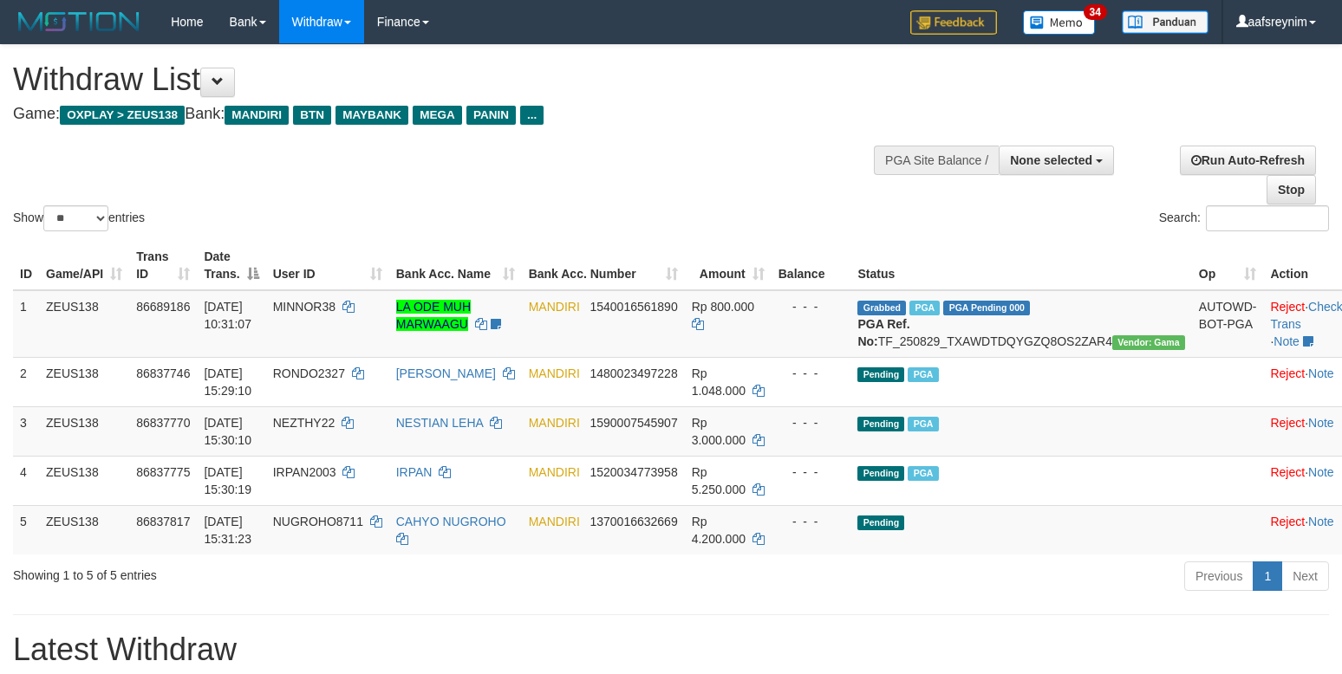 This screenshot has width=1342, height=674. Describe the element at coordinates (924, 308) in the screenshot. I see `span: Marked by aafkaynarin` at that location.